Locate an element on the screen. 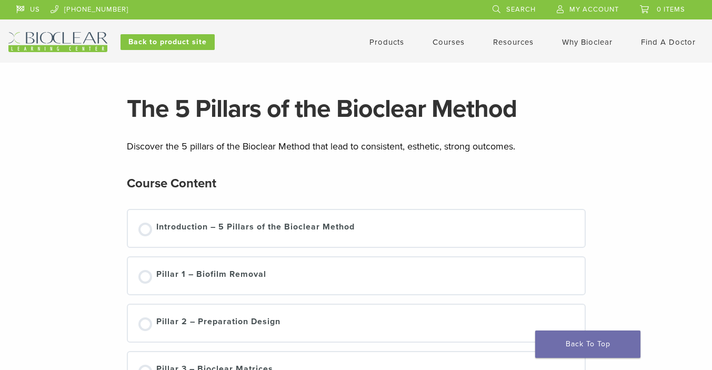 The height and width of the screenshot is (370, 712). span: Search is located at coordinates (521, 9).